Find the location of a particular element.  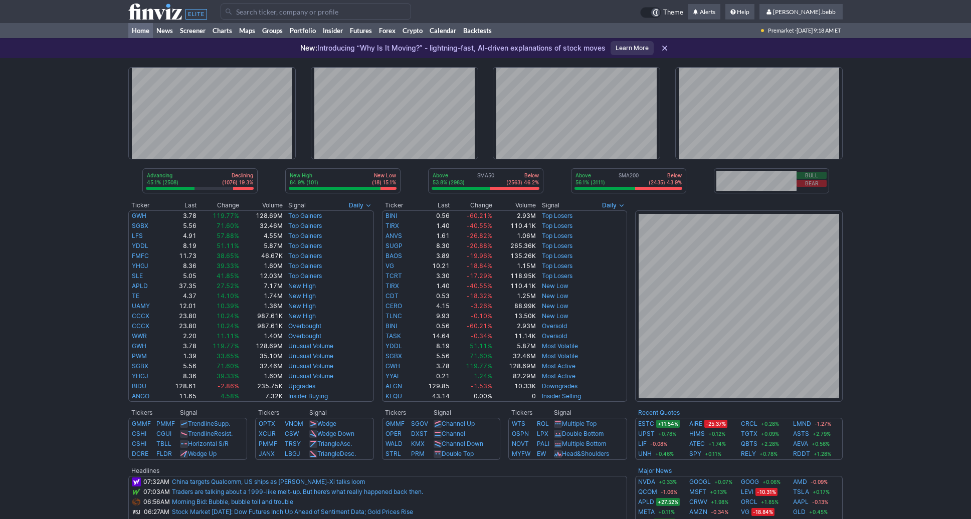

a: APLD is located at coordinates (140, 286).